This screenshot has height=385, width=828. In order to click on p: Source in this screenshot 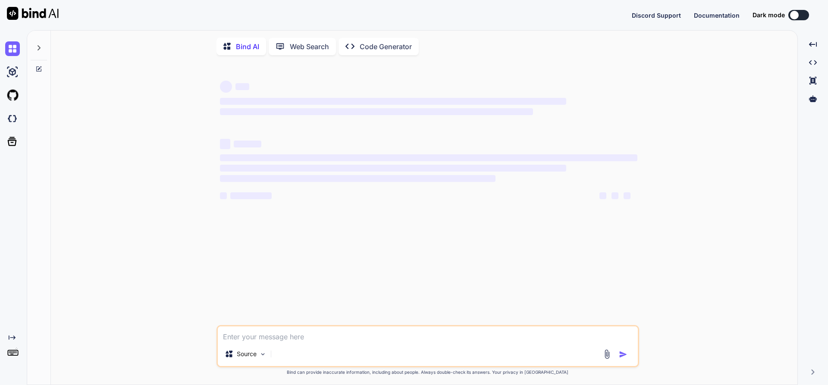, I will do `click(247, 354)`.